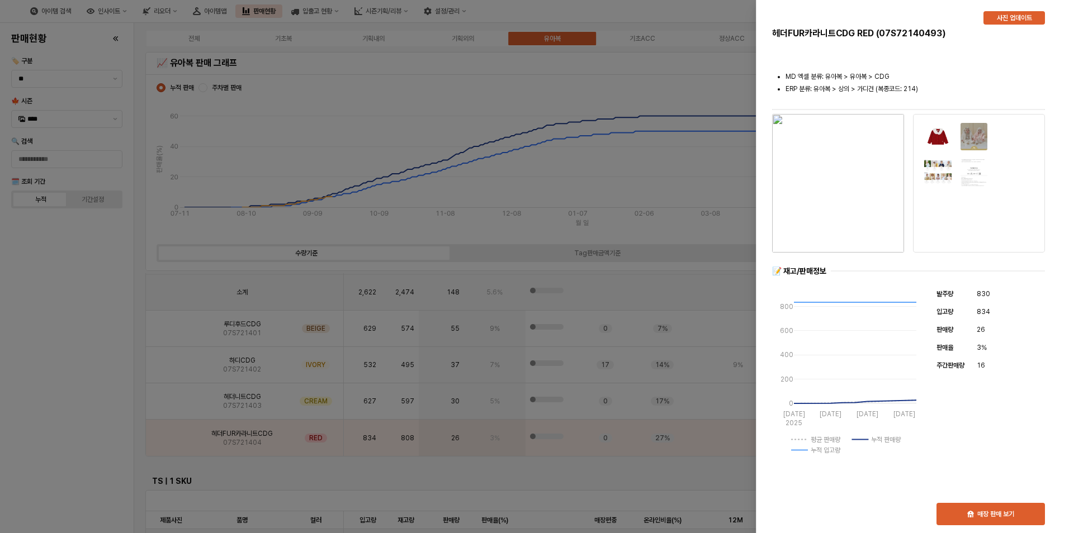 This screenshot has height=533, width=1069. Describe the element at coordinates (951, 366) in the screenshot. I see `span: 주간판매량` at that location.